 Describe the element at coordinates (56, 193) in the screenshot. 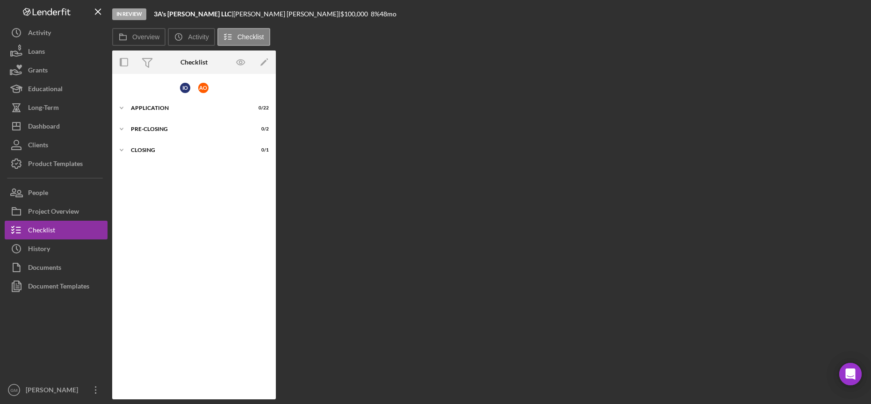

I see `a: People` at that location.